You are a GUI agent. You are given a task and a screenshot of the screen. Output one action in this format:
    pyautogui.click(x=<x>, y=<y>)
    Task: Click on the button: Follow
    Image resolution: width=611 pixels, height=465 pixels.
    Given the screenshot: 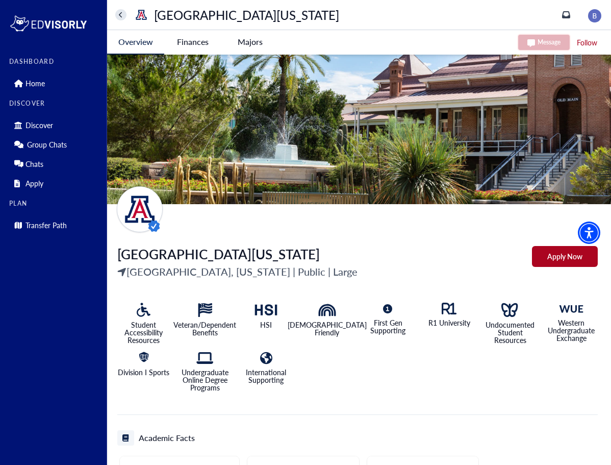 What is the action you would take?
    pyautogui.click(x=587, y=42)
    